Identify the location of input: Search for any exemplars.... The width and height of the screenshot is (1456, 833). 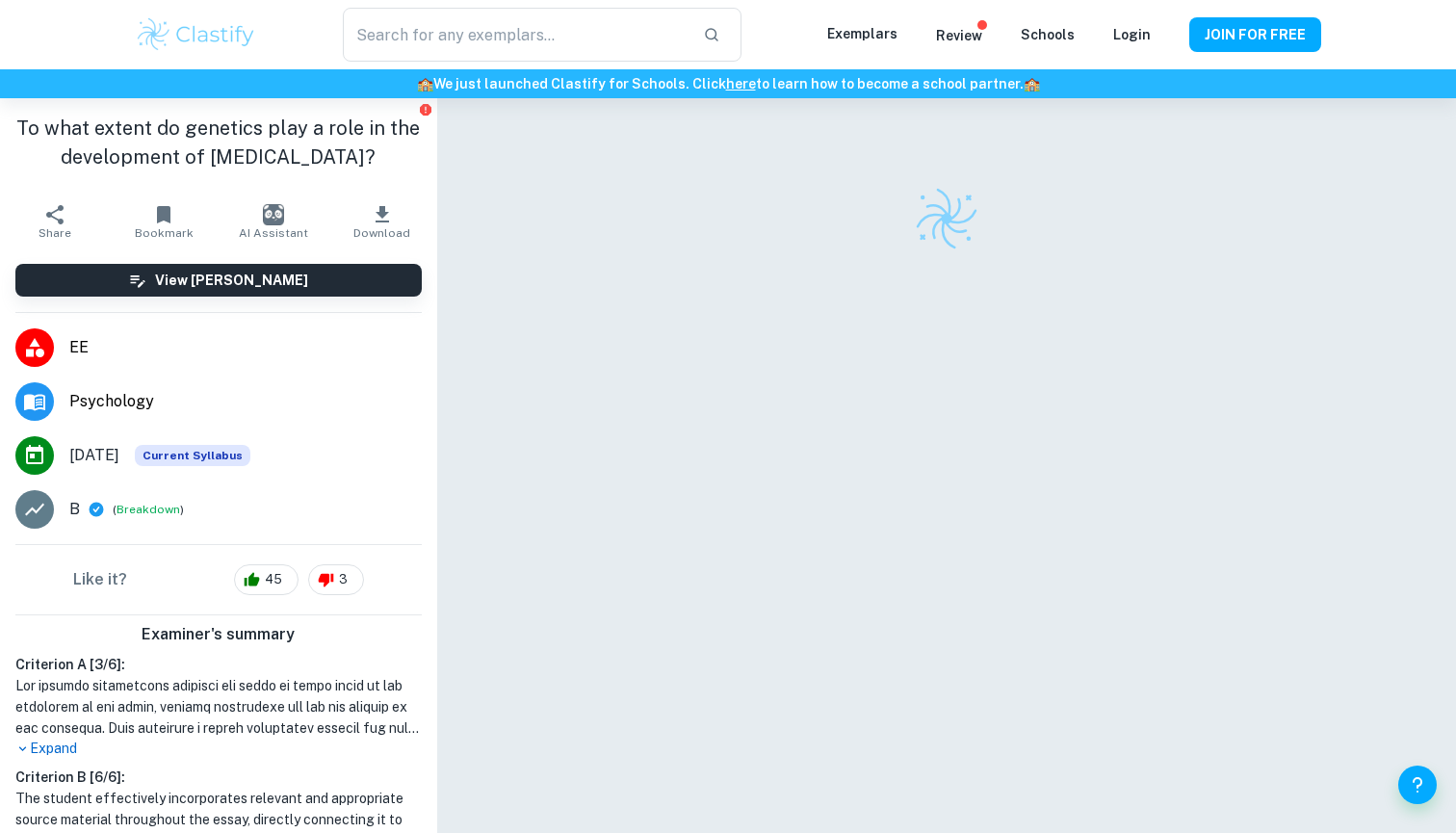
(515, 35).